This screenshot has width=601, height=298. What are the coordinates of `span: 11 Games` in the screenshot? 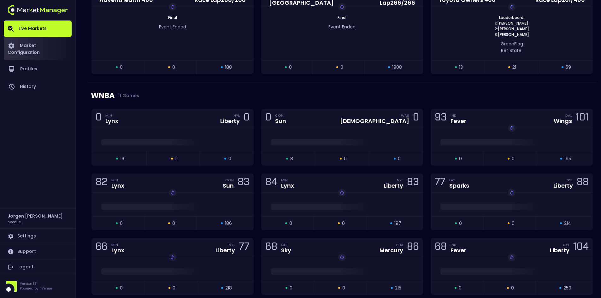 It's located at (127, 96).